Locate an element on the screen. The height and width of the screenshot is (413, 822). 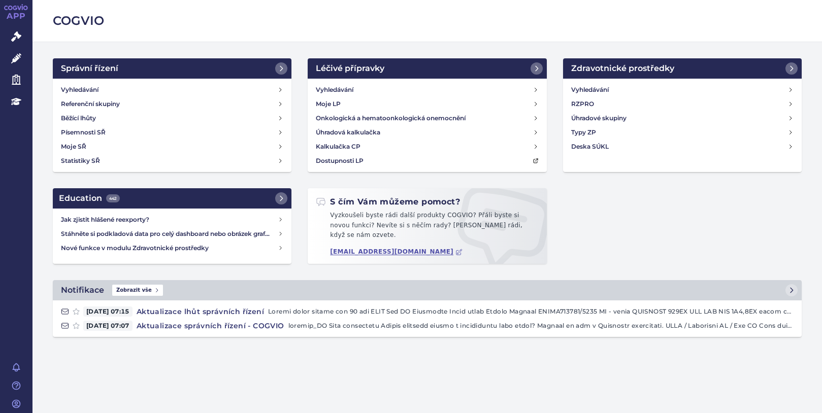
a: Typy ZP is located at coordinates (682, 132).